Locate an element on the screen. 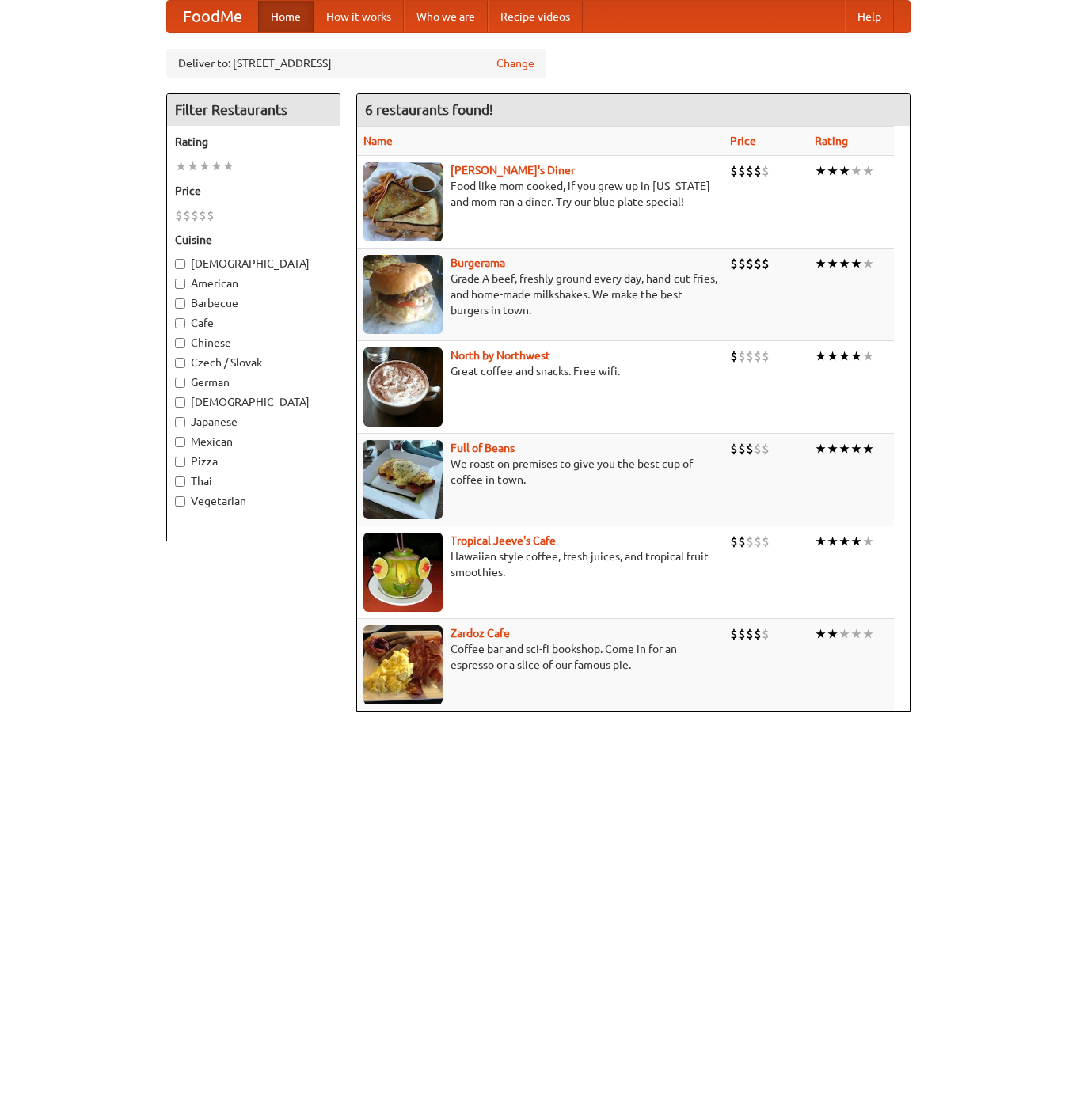  h5: Cuisine is located at coordinates (253, 240).